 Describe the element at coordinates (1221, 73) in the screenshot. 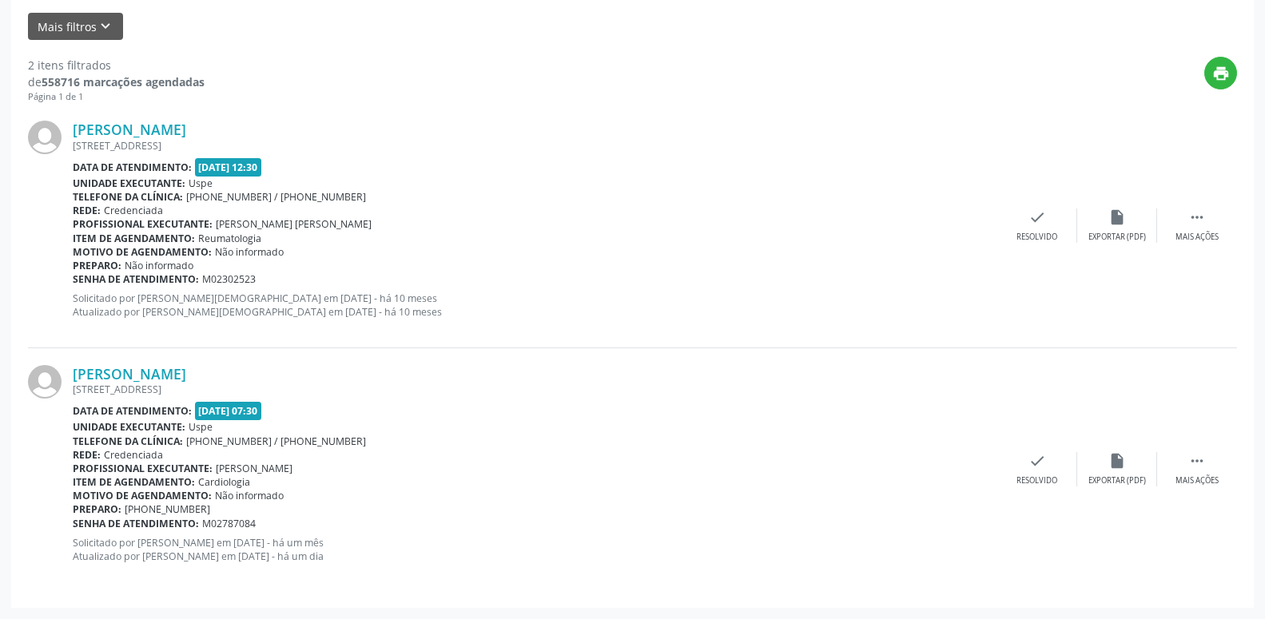

I see `i: print` at that location.